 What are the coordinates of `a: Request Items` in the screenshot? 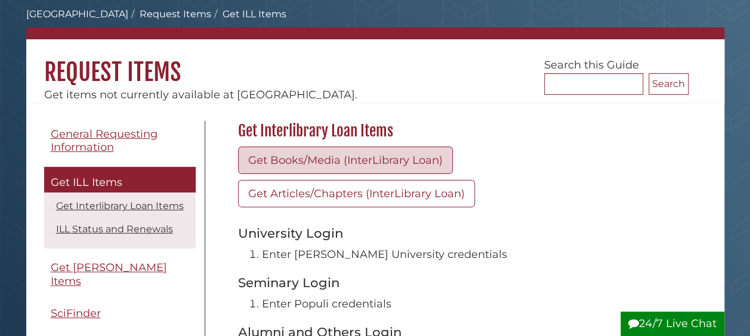 It's located at (175, 14).